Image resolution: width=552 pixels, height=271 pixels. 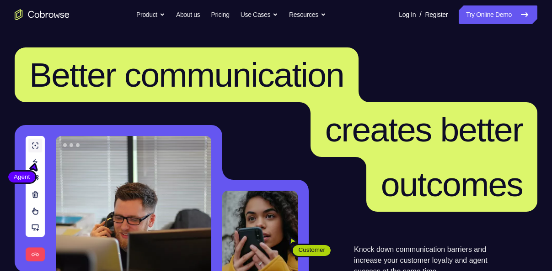 I want to click on a: Pricing, so click(x=220, y=15).